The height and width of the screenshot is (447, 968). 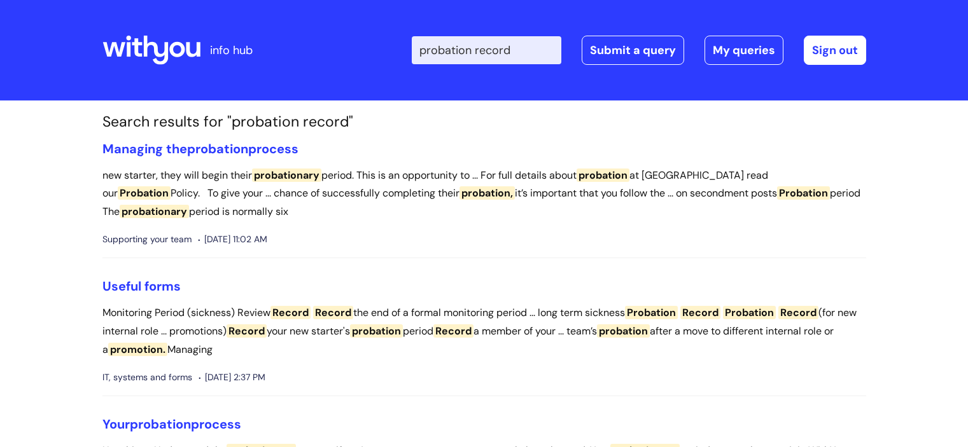 I want to click on a: Submit a query, so click(x=633, y=50).